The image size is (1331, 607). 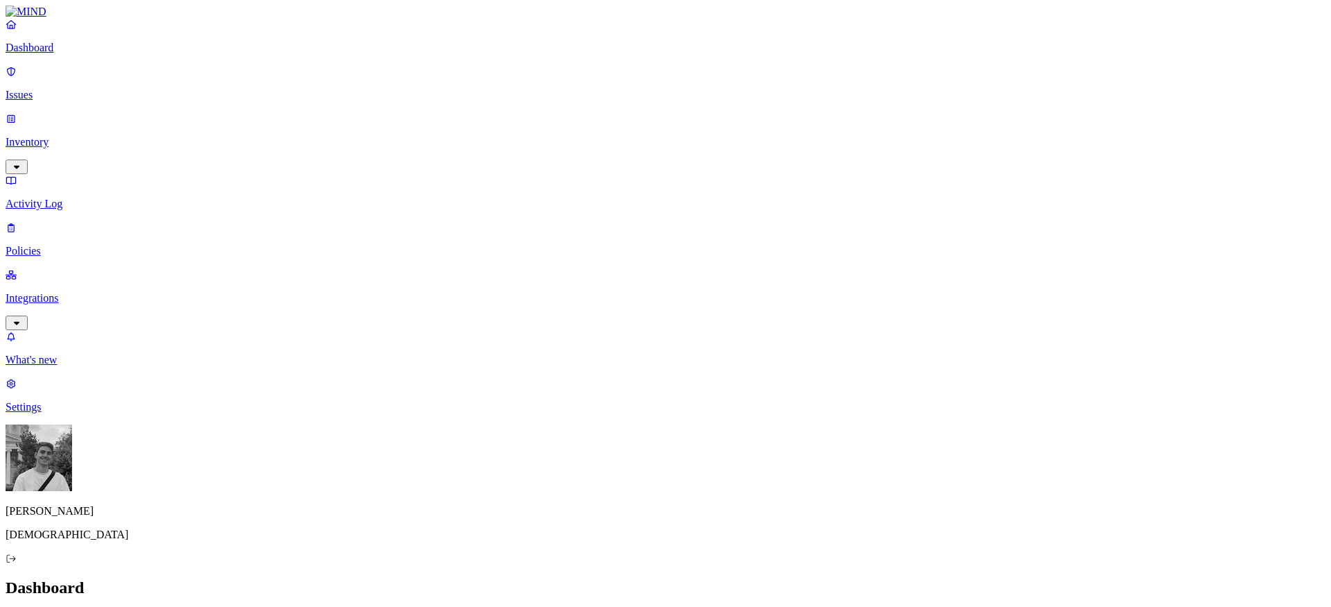 I want to click on a: MIND, so click(x=666, y=12).